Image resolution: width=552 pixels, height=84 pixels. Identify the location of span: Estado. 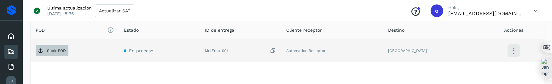
(131, 30).